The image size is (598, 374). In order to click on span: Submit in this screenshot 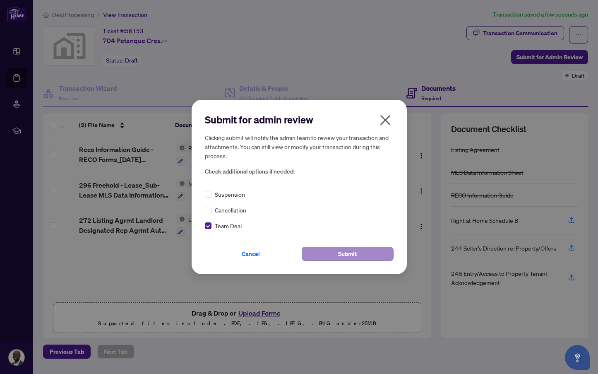, I will do `click(347, 254)`.